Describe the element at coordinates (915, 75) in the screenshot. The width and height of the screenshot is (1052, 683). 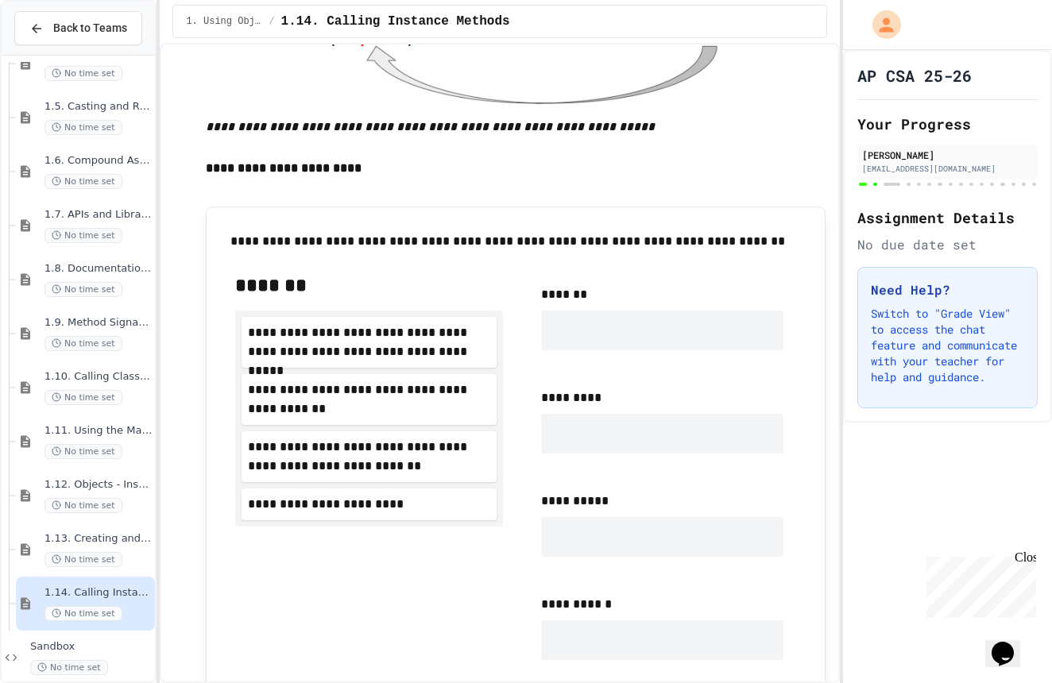
I see `h1: AP CSA 25-26` at that location.